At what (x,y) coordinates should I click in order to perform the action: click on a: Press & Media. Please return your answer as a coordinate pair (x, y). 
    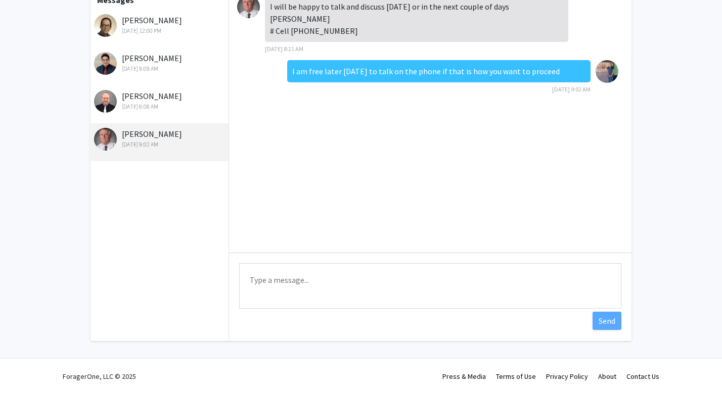
    Looking at the image, I should click on (464, 377).